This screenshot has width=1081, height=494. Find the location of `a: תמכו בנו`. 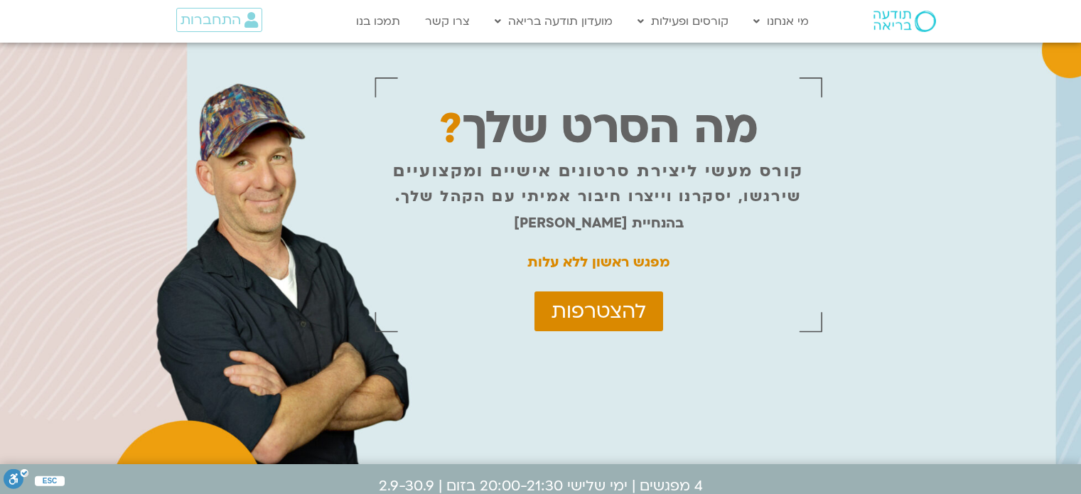

a: תמכו בנו is located at coordinates (378, 21).